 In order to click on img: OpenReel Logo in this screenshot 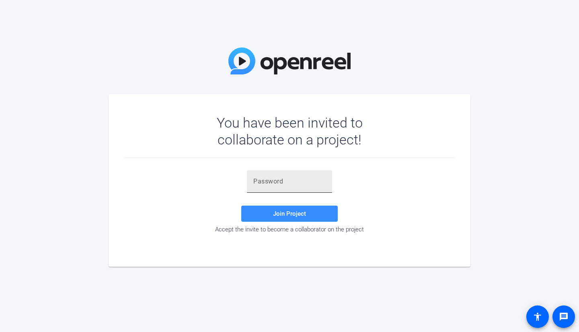, I will do `click(290, 61)`.